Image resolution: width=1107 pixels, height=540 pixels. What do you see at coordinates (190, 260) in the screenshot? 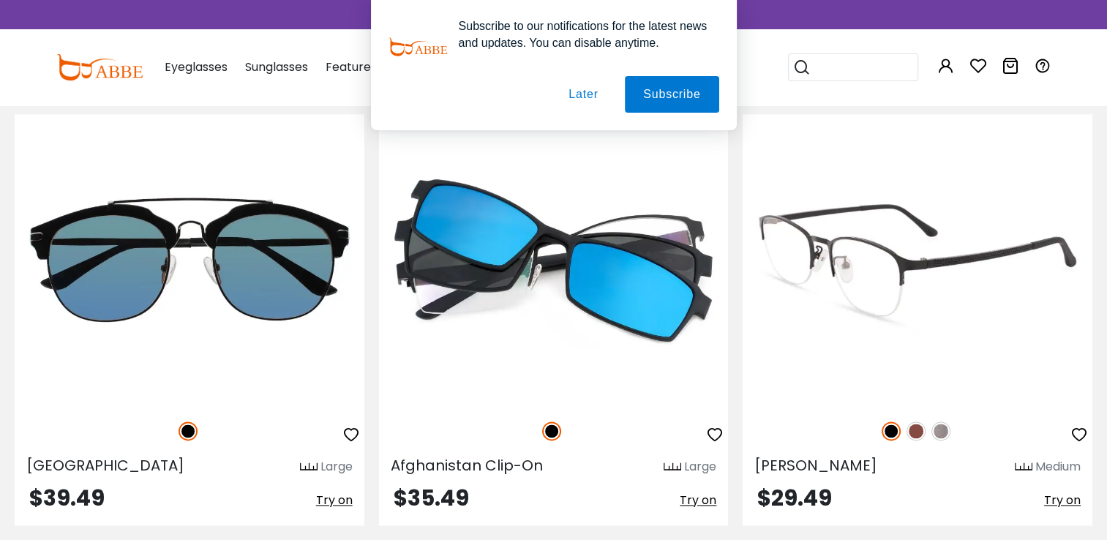
I see `img: Black Cuba - Acetate ,Adjust Nose Pads` at bounding box center [190, 260].